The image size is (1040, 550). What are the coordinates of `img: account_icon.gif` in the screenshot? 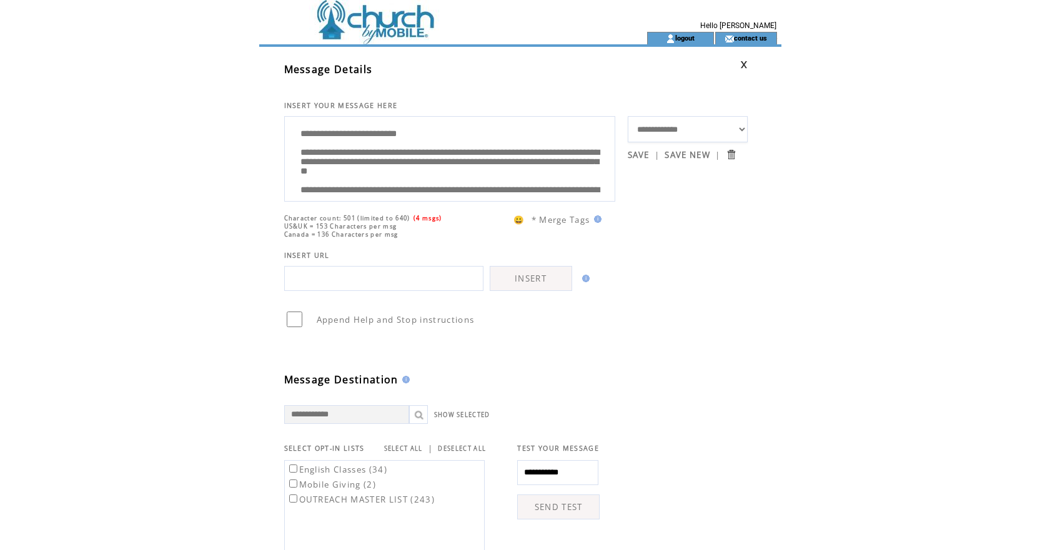 It's located at (670, 39).